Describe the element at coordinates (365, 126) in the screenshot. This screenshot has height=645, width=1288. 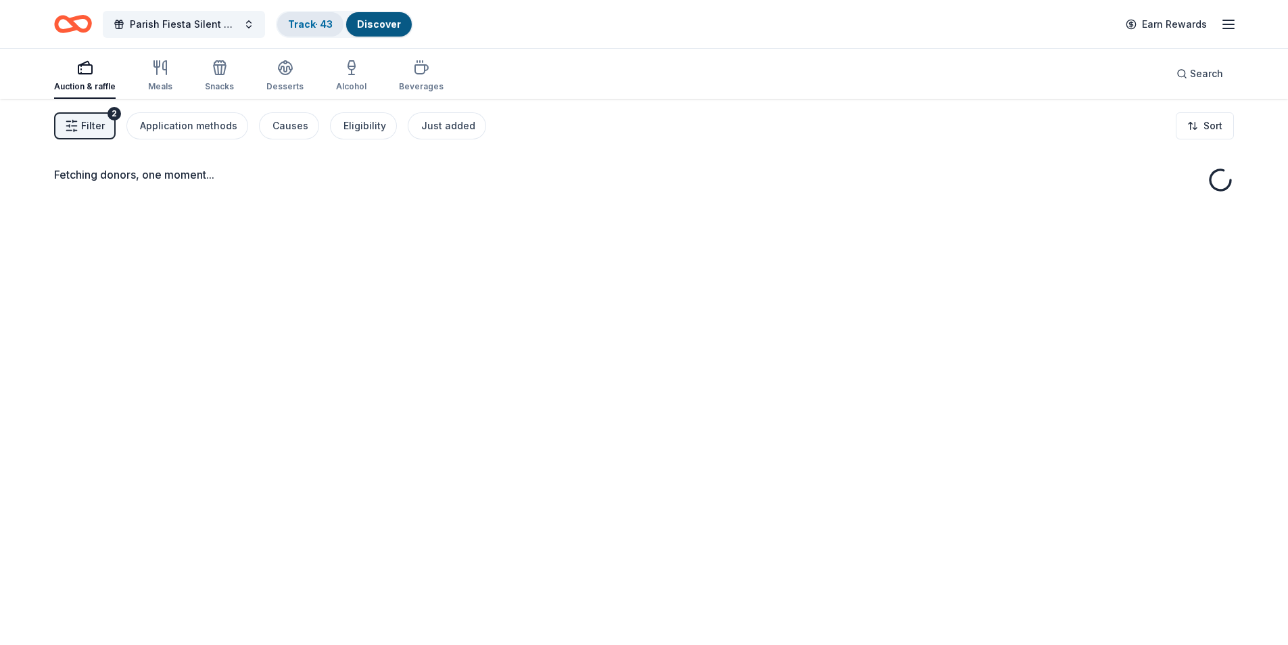
I see `div: Eligibility` at that location.